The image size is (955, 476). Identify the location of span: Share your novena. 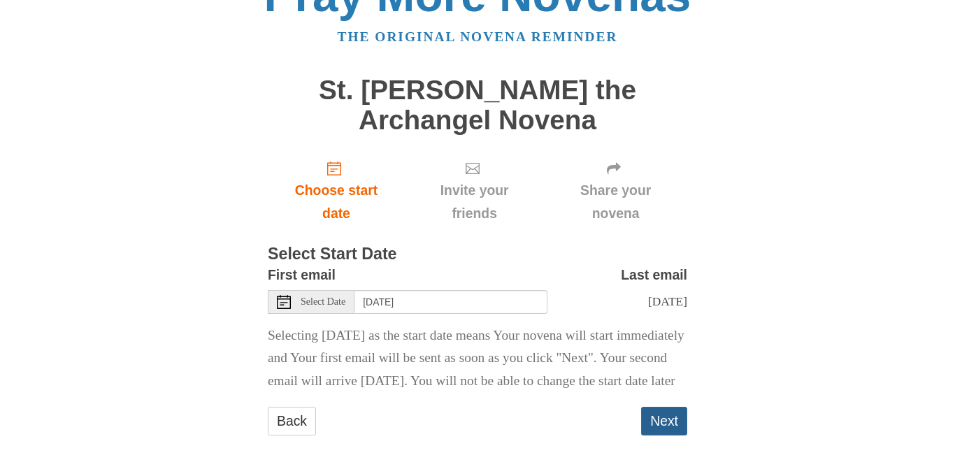
(615, 202).